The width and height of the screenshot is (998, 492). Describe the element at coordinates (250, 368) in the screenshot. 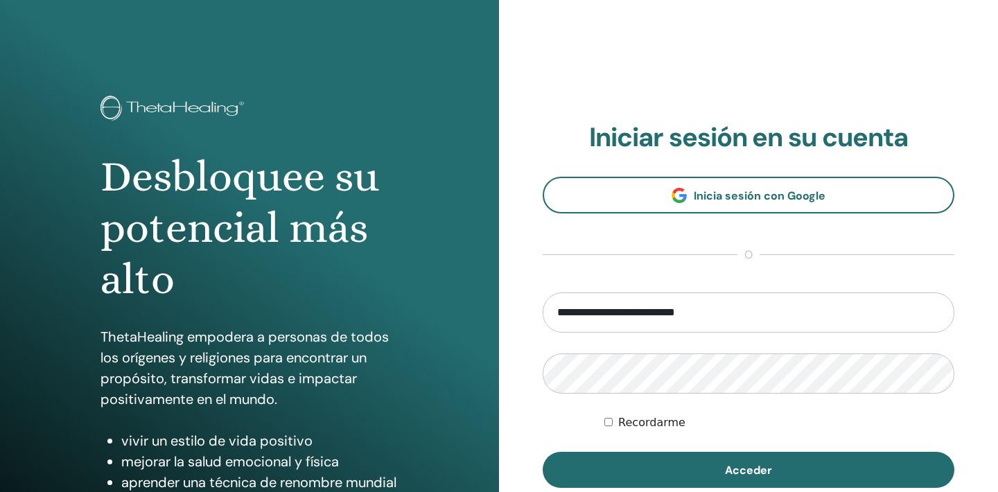

I see `p: ThetaHealing empodera a personas de todos los orígenes y religiones para encontrar un propósito, ...` at that location.